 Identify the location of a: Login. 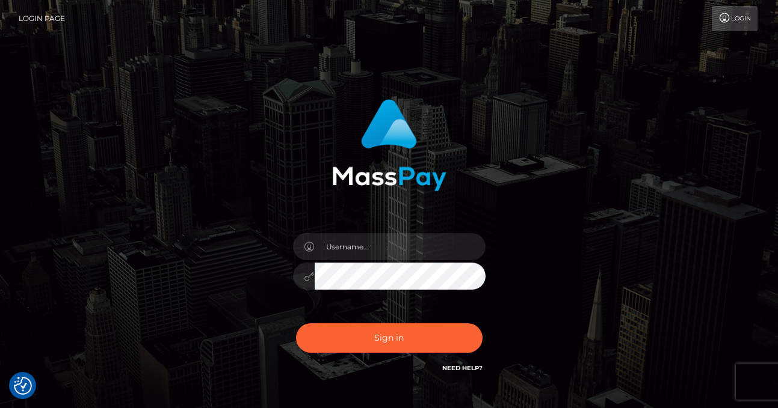
(734, 19).